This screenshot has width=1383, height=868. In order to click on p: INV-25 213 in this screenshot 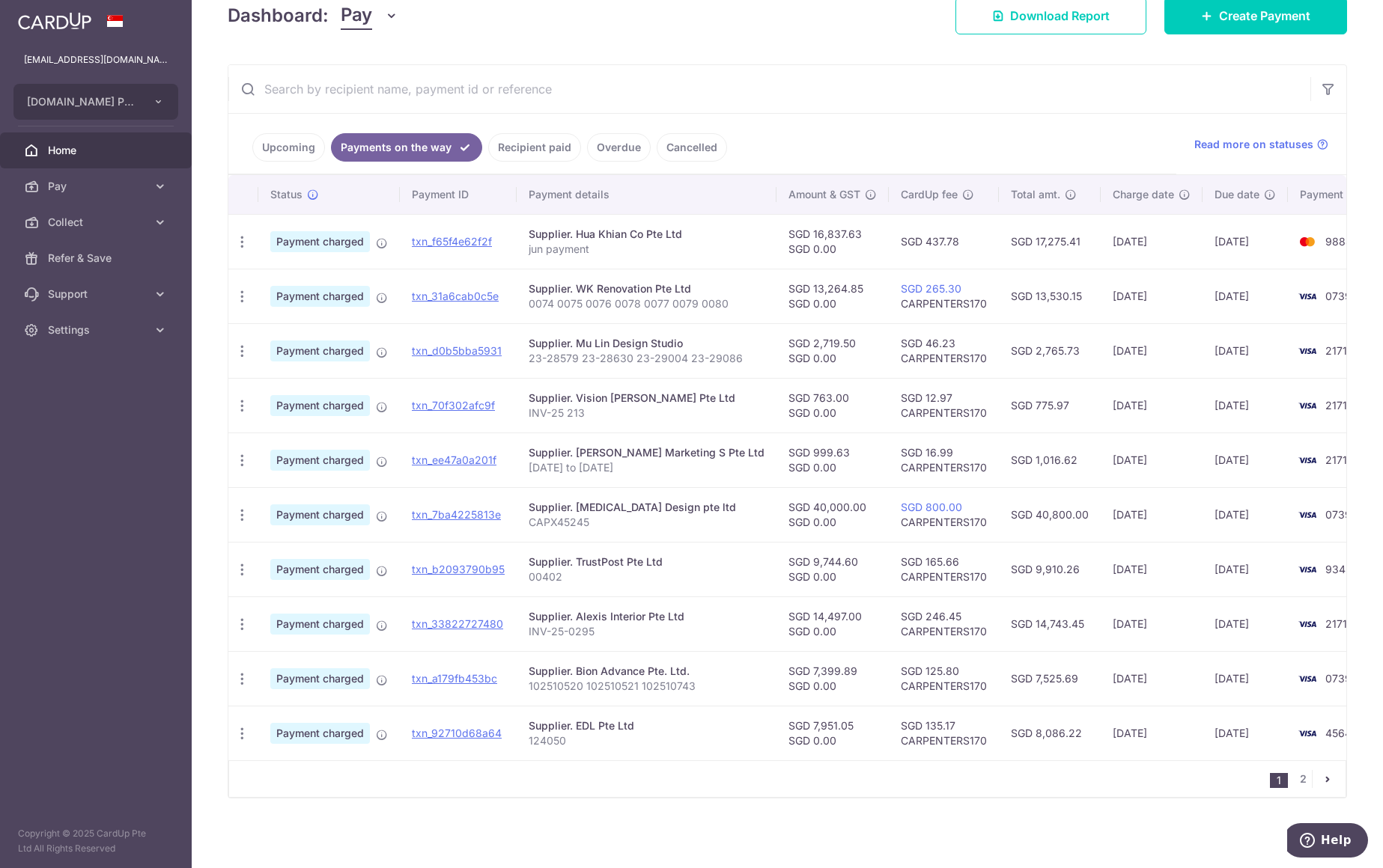, I will do `click(647, 414)`.